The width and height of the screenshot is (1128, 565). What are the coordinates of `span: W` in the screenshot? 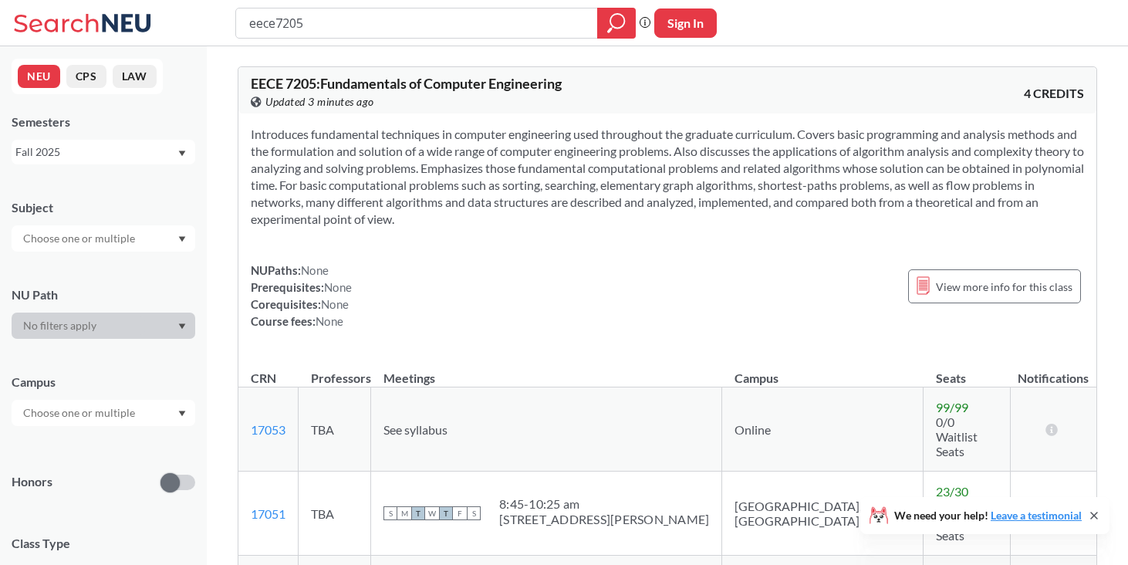 It's located at (432, 513).